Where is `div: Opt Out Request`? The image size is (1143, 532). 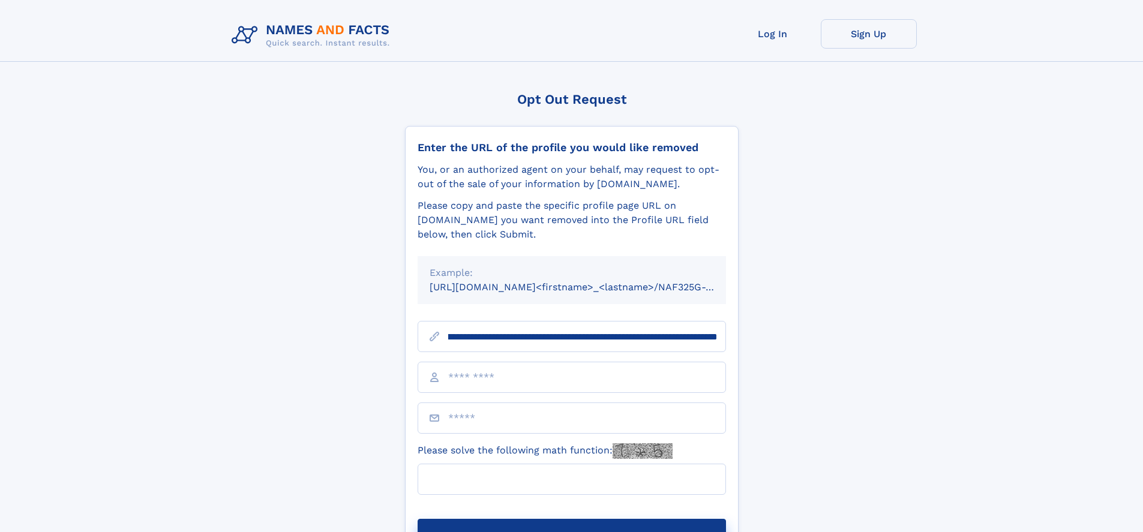 div: Opt Out Request is located at coordinates (572, 99).